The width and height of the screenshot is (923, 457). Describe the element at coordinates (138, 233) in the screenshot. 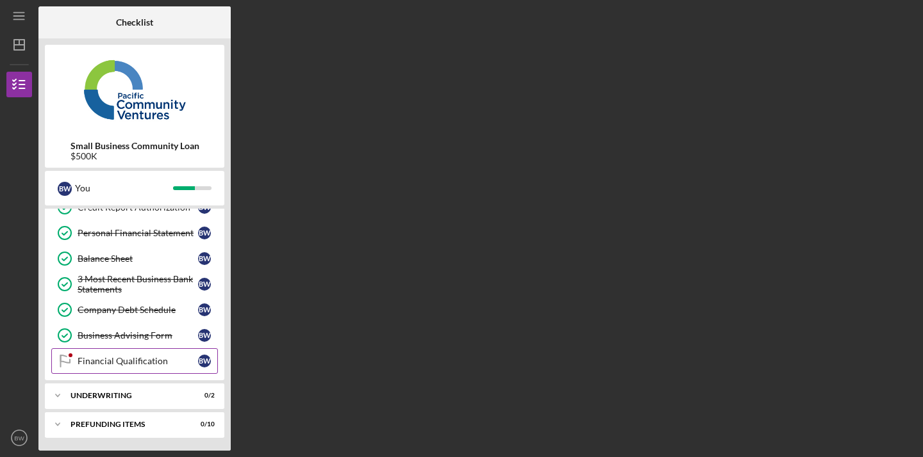

I see `div: Personal Financial Statement` at that location.